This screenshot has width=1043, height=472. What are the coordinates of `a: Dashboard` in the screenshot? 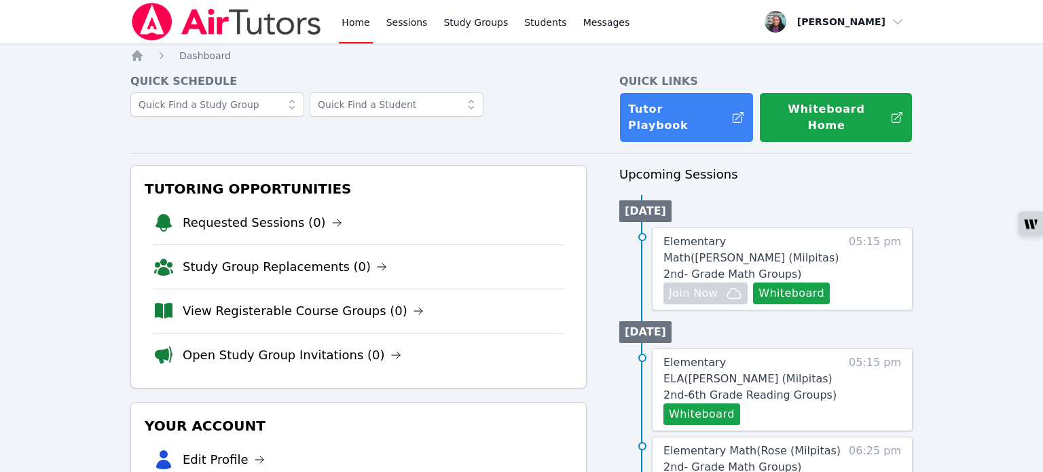 It's located at (205, 56).